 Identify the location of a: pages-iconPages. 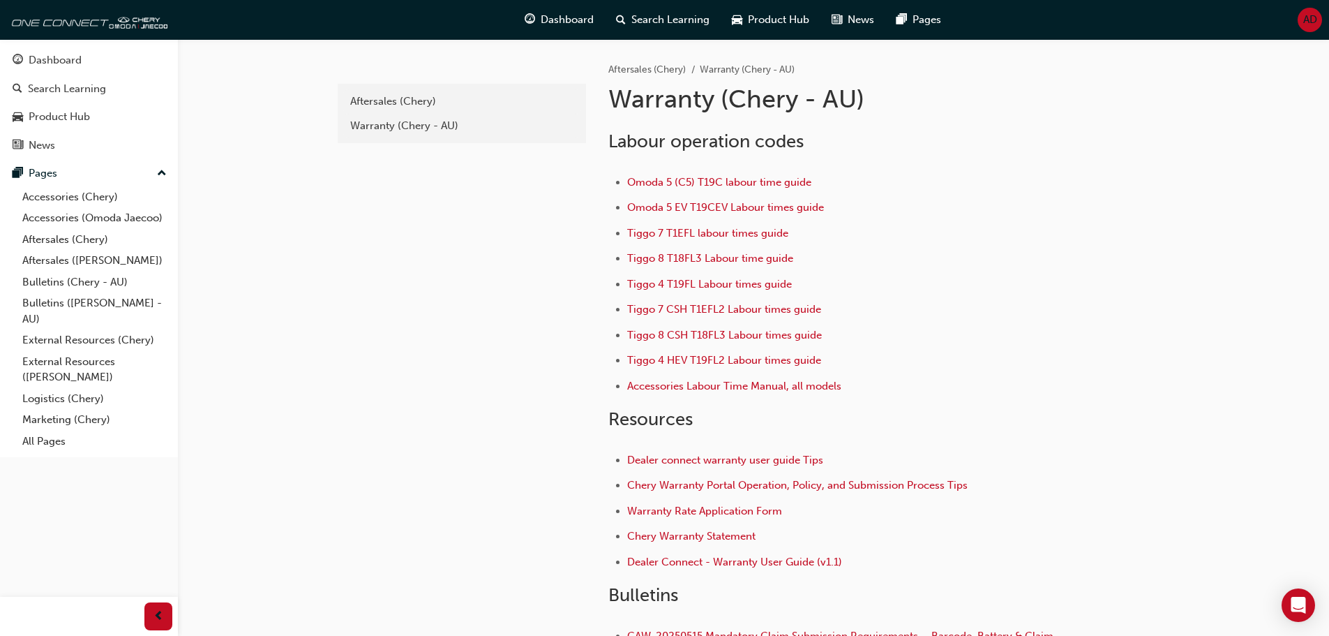
(919, 20).